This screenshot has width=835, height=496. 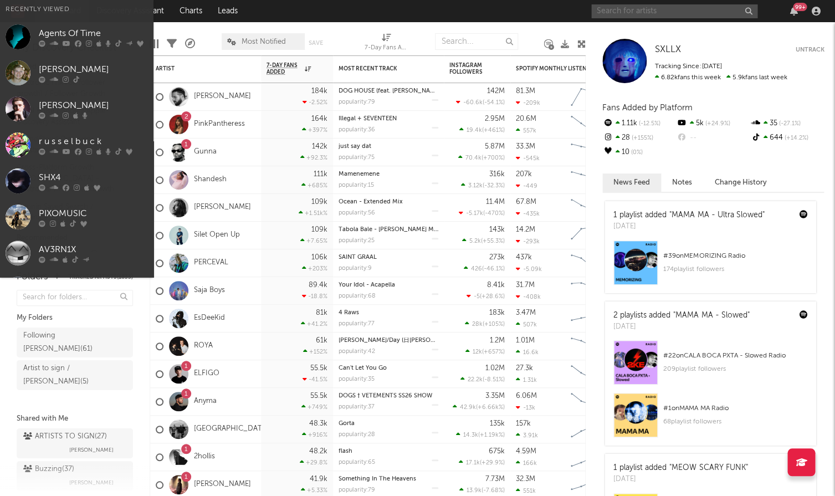 What do you see at coordinates (357, 296) in the screenshot?
I see `div: popularity: 68` at bounding box center [357, 296].